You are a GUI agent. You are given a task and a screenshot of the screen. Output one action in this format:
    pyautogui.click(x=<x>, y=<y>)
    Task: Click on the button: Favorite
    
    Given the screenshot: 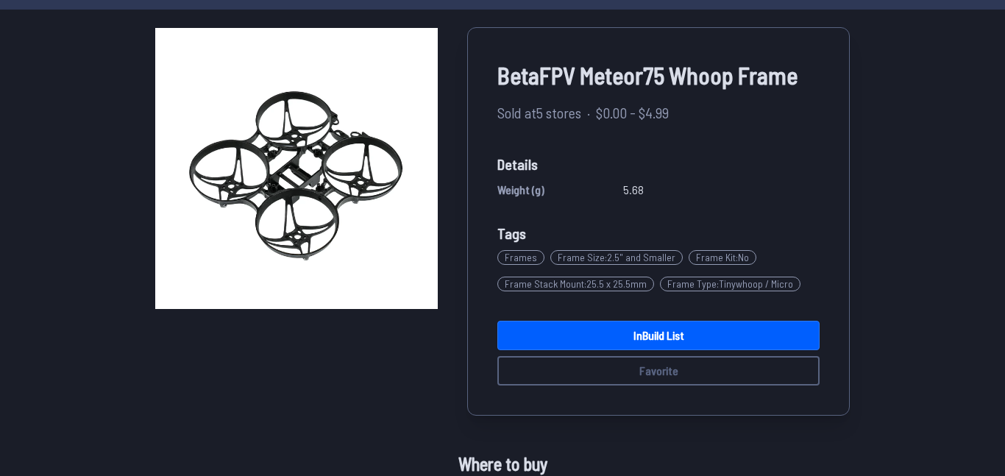 What is the action you would take?
    pyautogui.click(x=659, y=371)
    